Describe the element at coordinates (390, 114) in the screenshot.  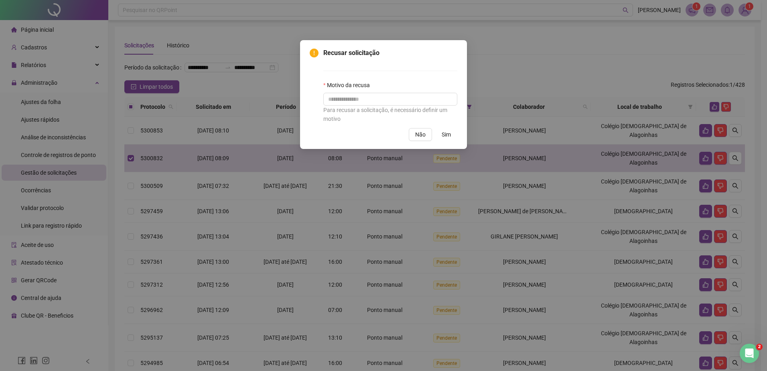
I see `div: Para recusar a solicitação, é necessário definir um motivo` at that location.